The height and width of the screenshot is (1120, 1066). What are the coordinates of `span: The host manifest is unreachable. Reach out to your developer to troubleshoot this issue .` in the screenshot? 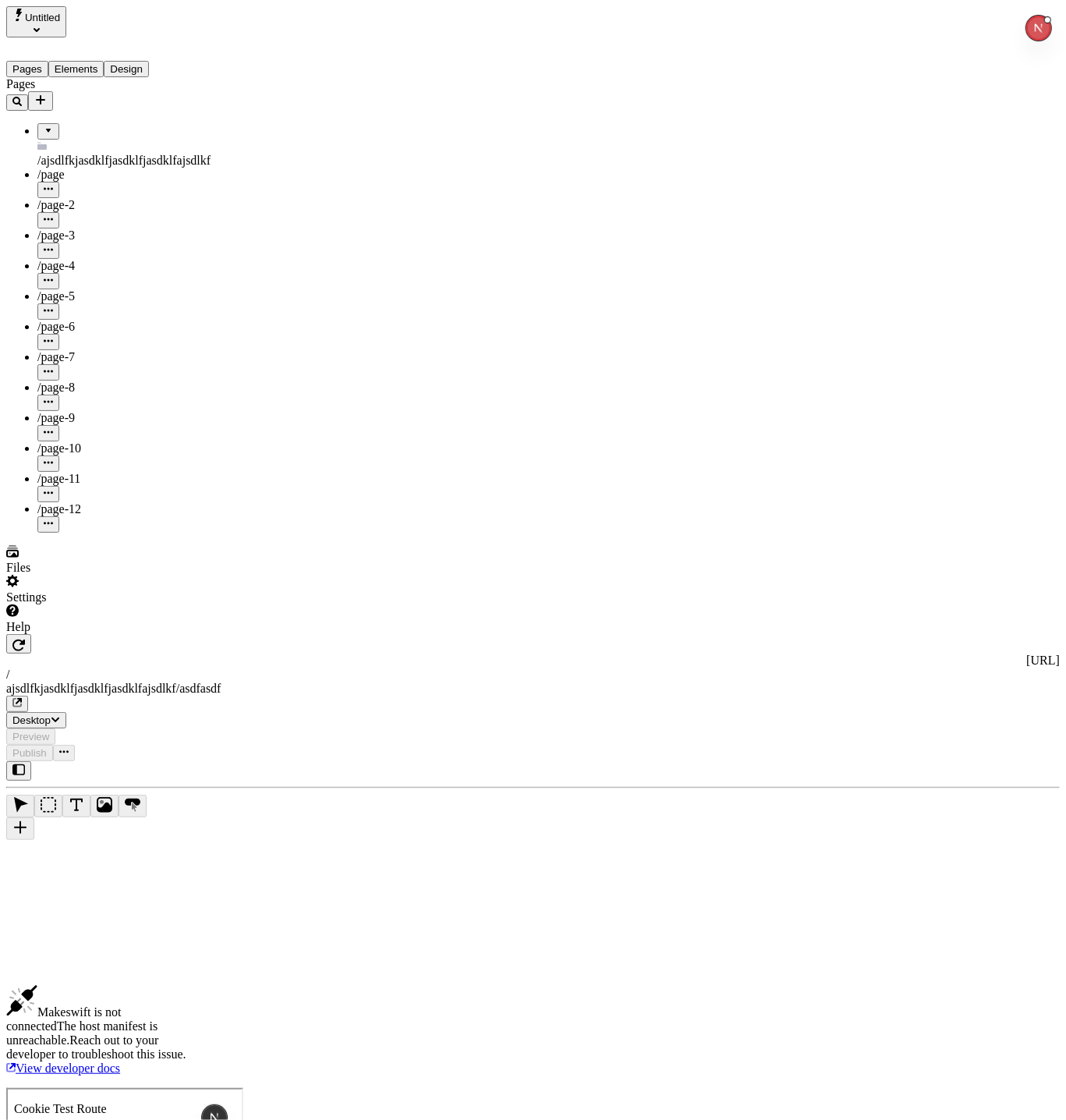 It's located at (96, 1039).